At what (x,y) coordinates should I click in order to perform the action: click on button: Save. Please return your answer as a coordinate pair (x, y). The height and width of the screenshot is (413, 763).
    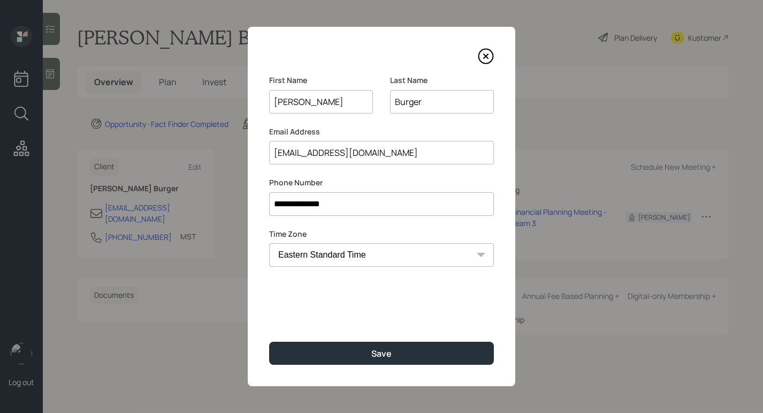
    Looking at the image, I should click on (382, 353).